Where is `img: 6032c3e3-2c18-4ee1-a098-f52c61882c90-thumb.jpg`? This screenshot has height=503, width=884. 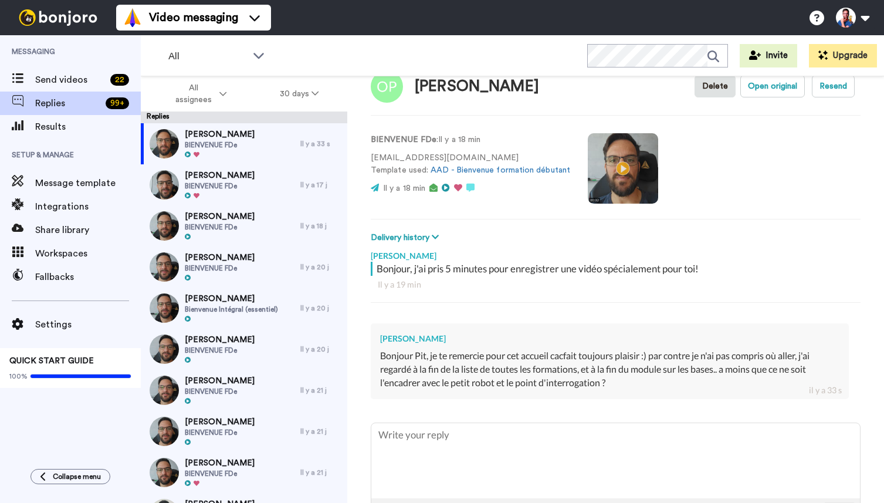 img: 6032c3e3-2c18-4ee1-a098-f52c61882c90-thumb.jpg is located at coordinates (164, 431).